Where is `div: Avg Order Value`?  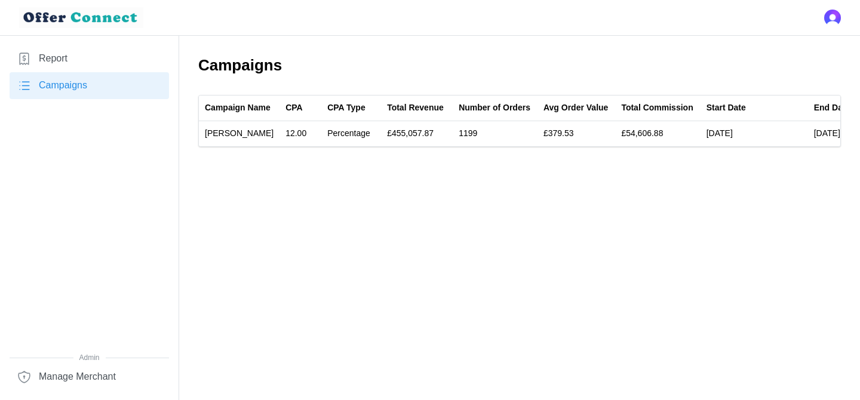
div: Avg Order Value is located at coordinates (576, 108).